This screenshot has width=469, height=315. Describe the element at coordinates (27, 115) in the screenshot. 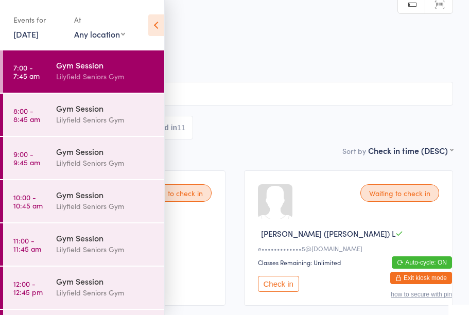

I see `time: 8:00 - 8:45 am` at that location.